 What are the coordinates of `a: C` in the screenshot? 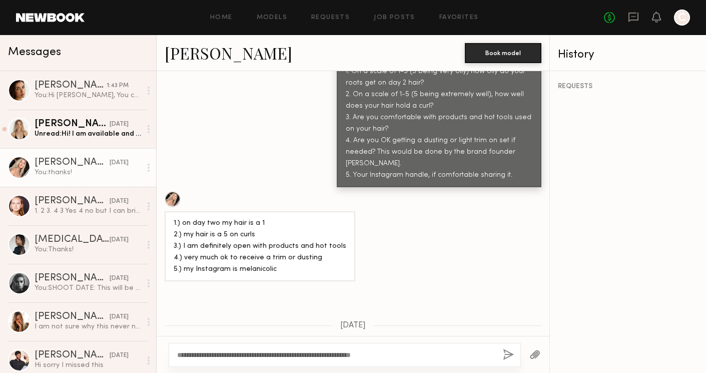 It's located at (682, 18).